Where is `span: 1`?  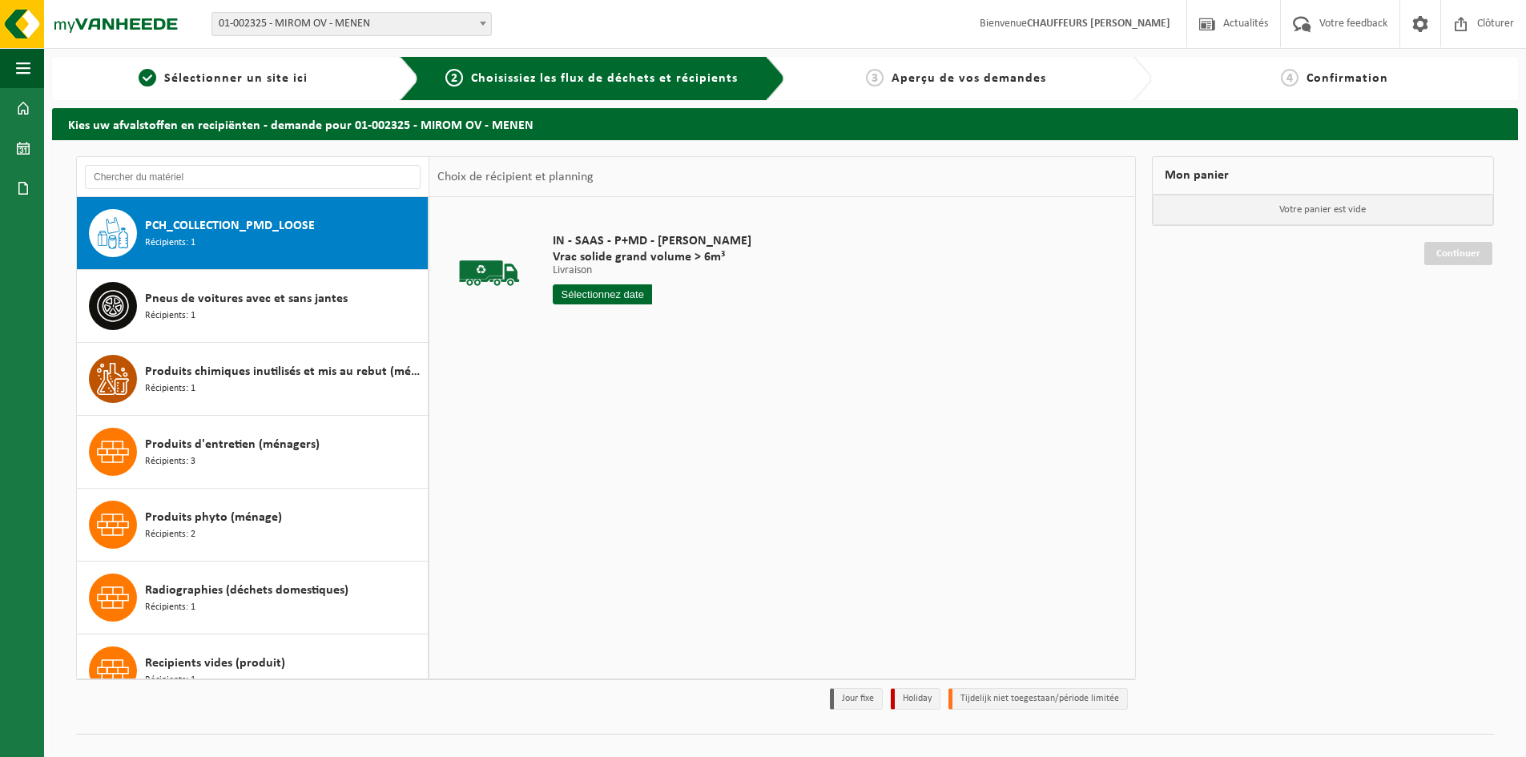
span: 1 is located at coordinates (147, 78).